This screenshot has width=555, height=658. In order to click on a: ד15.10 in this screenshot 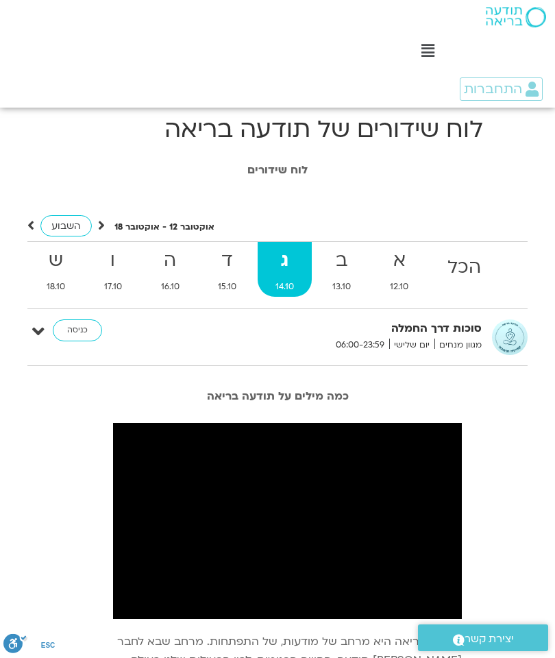, I will do `click(228, 269)`.